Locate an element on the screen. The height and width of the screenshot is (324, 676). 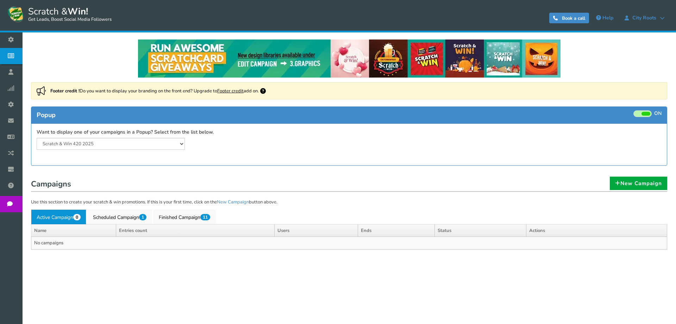
span: ON is located at coordinates (658, 113).